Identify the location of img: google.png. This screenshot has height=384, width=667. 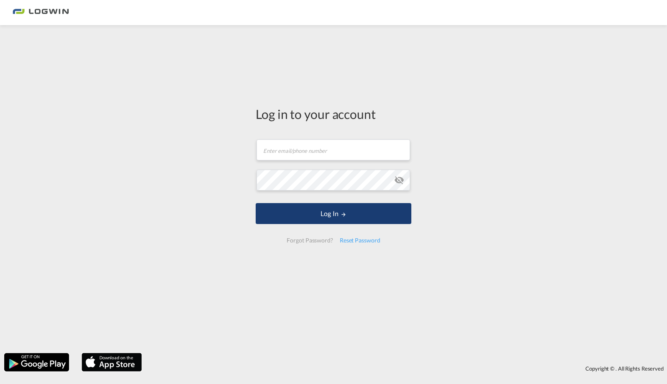
(36, 362).